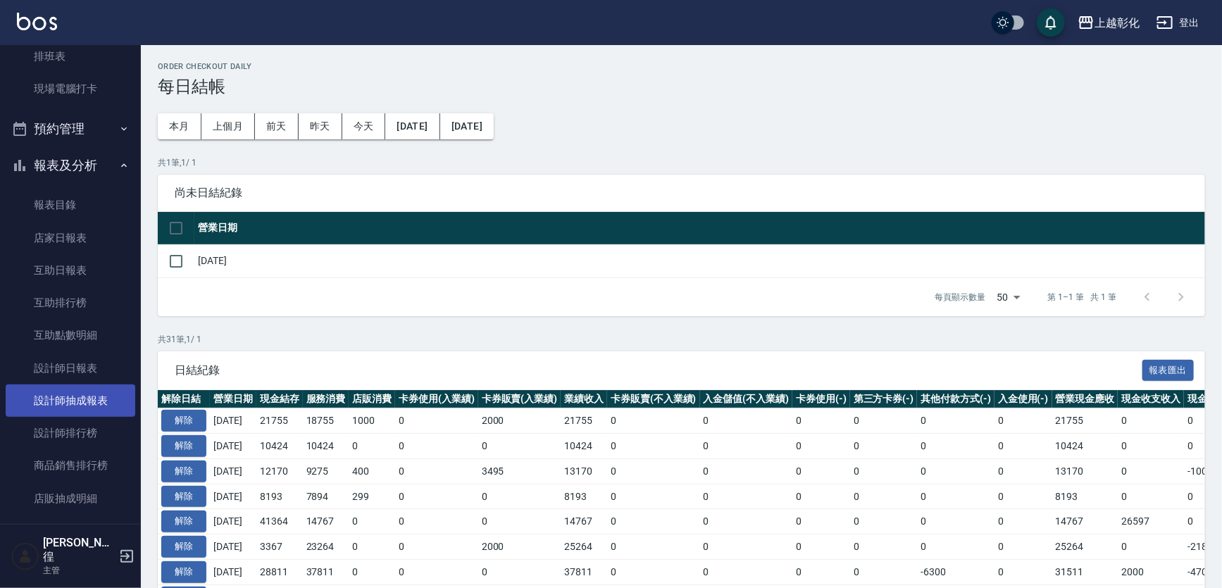 The width and height of the screenshot is (1222, 588). I want to click on td: 28811, so click(280, 572).